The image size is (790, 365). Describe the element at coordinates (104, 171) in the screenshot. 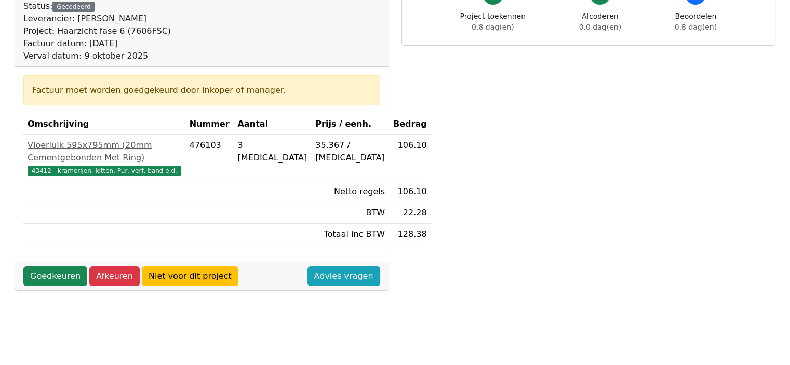

I see `span: 43412 - kramerijen, kitten, Pur, verf, band e.d.` at that location.